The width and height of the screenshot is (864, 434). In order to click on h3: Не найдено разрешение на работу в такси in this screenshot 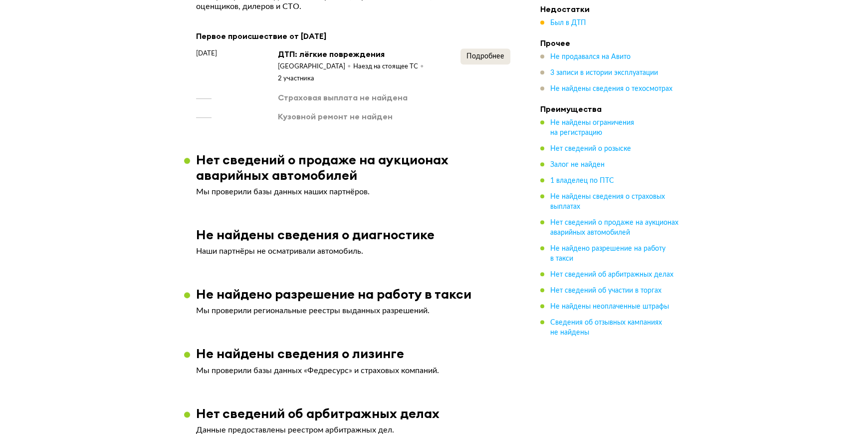, I will do `click(334, 293)`.